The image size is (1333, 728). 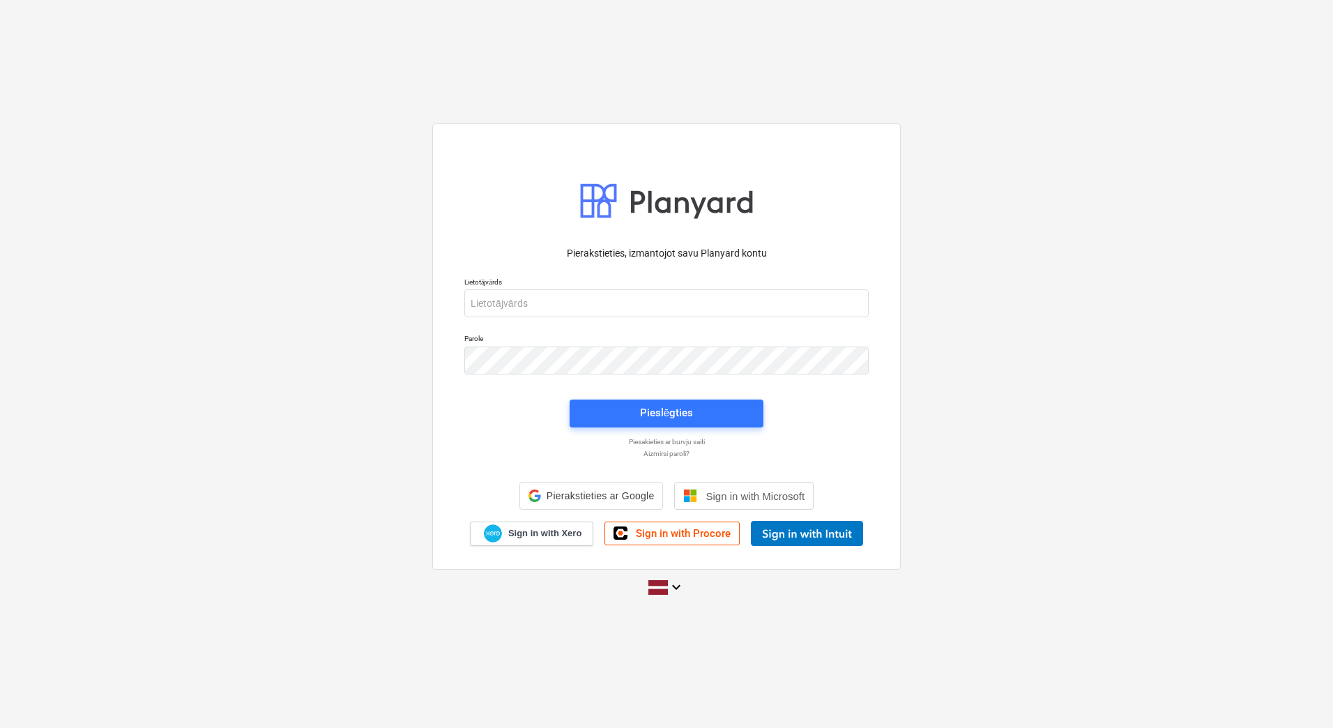 I want to click on a: Sign in with Xero, so click(x=532, y=533).